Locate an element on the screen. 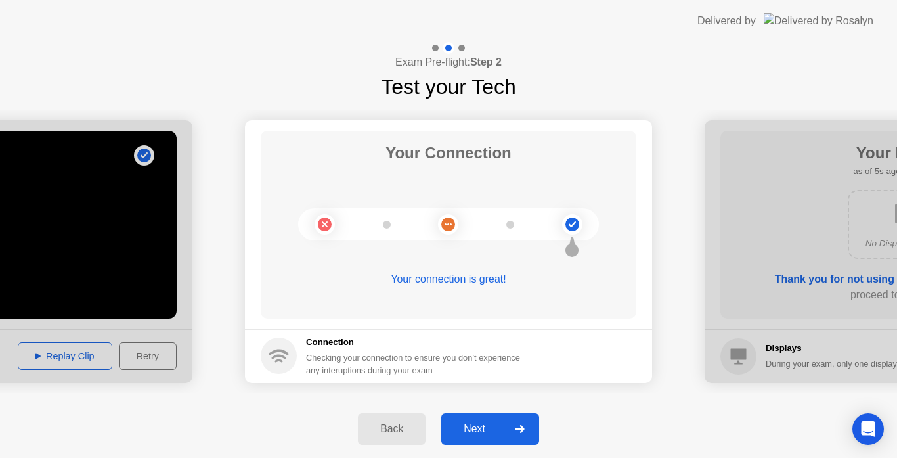 The image size is (897, 458). div: Back is located at coordinates (391, 429).